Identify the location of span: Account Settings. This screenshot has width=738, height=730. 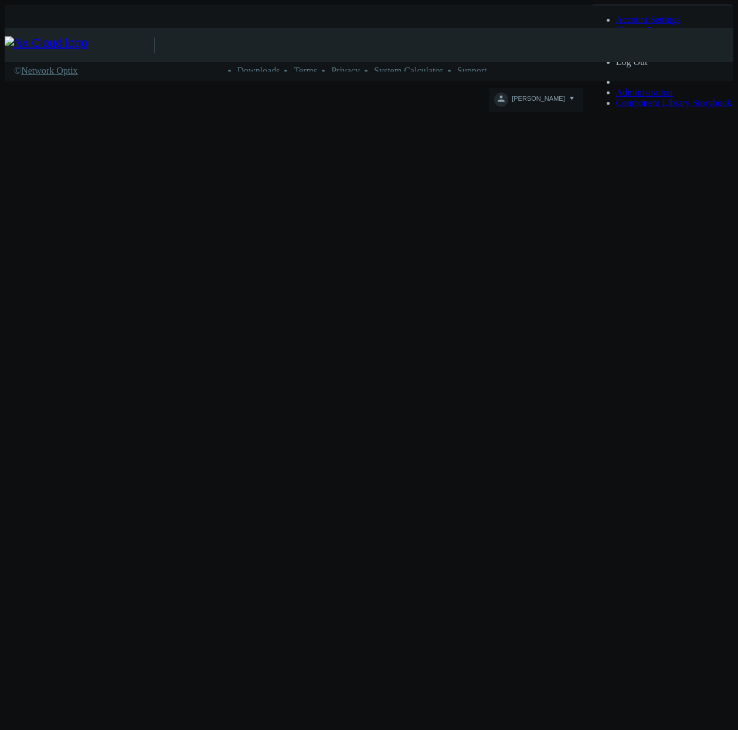
(648, 19).